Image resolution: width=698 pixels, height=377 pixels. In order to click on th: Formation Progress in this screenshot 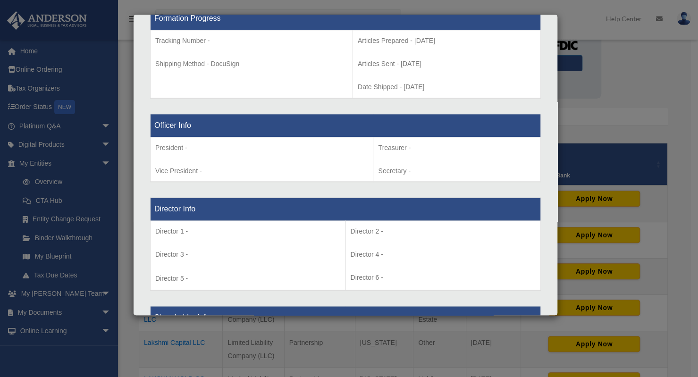, I will do `click(346, 18)`.